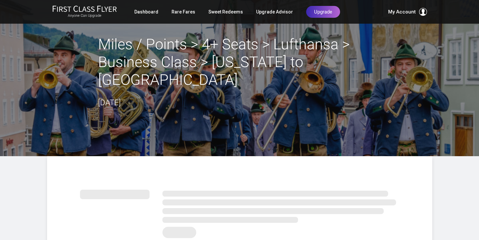 The image size is (479, 240). What do you see at coordinates (226, 12) in the screenshot?
I see `a: Sweet Redeems` at bounding box center [226, 12].